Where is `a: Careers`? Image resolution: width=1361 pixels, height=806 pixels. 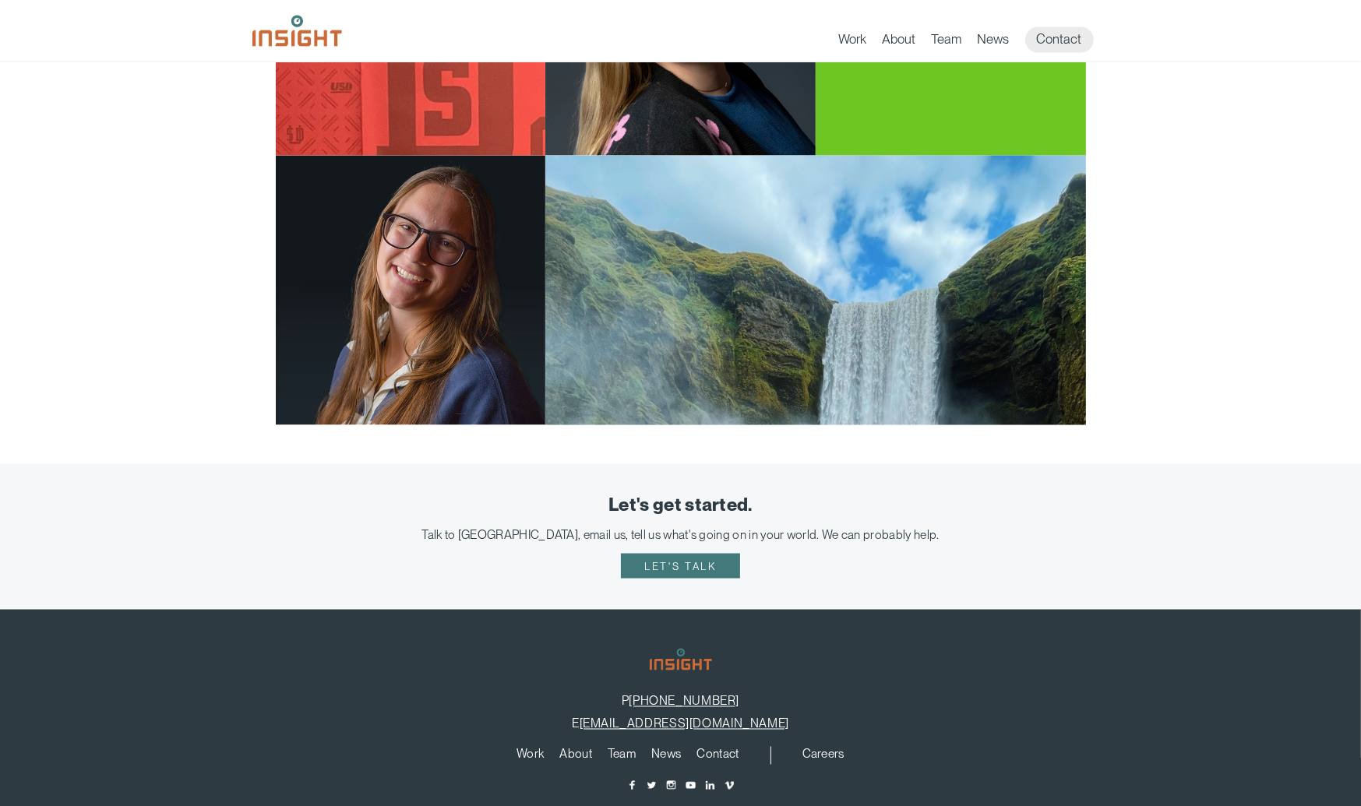
a: Careers is located at coordinates (823, 757).